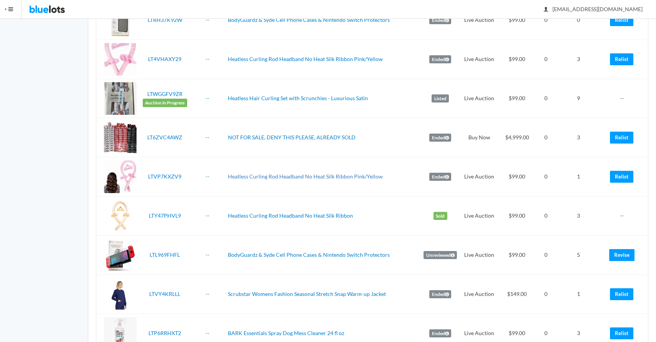  I want to click on label: Unreviewed, so click(440, 255).